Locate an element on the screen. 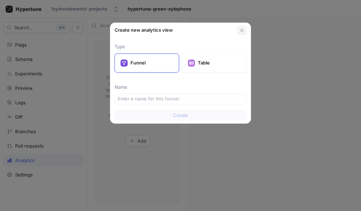  p: Type is located at coordinates (181, 47).